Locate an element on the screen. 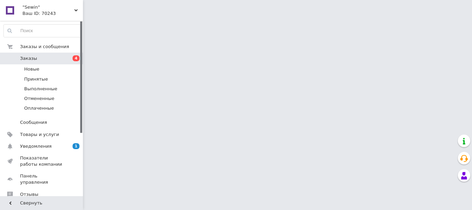 This screenshot has width=472, height=210. span: Принятые is located at coordinates (36, 79).